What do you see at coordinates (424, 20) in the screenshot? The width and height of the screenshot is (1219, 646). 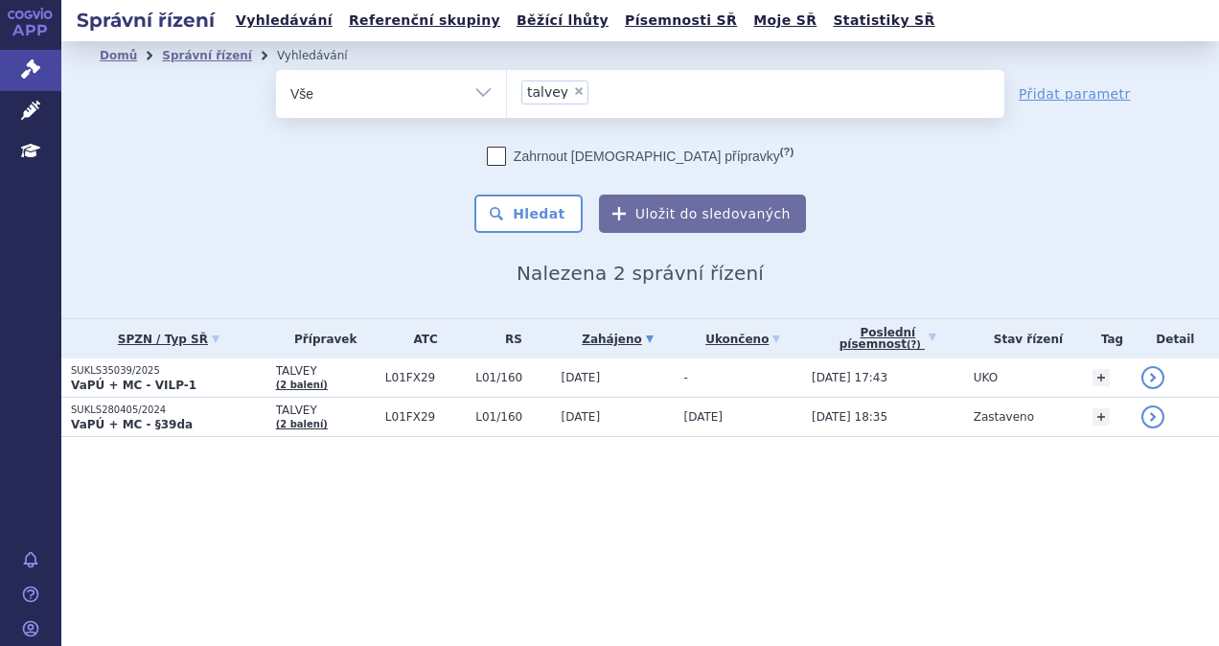 I see `a: Referenční skupiny` at bounding box center [424, 20].